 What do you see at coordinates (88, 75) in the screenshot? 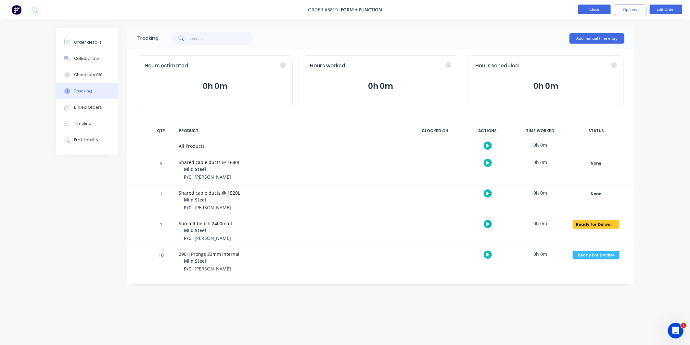
I see `div: Checklists 0/0` at bounding box center [88, 75].